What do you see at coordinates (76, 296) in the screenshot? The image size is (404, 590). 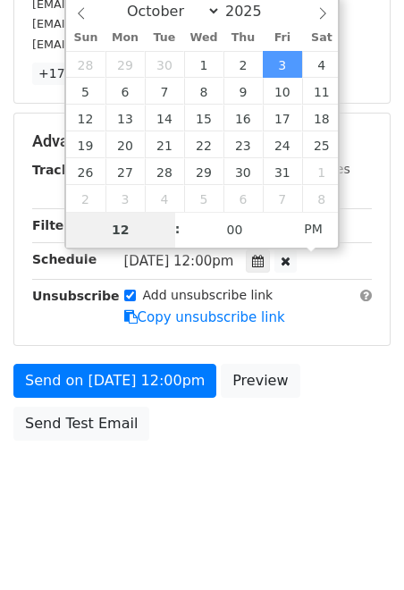 I see `strong: Unsubscribe` at bounding box center [76, 296].